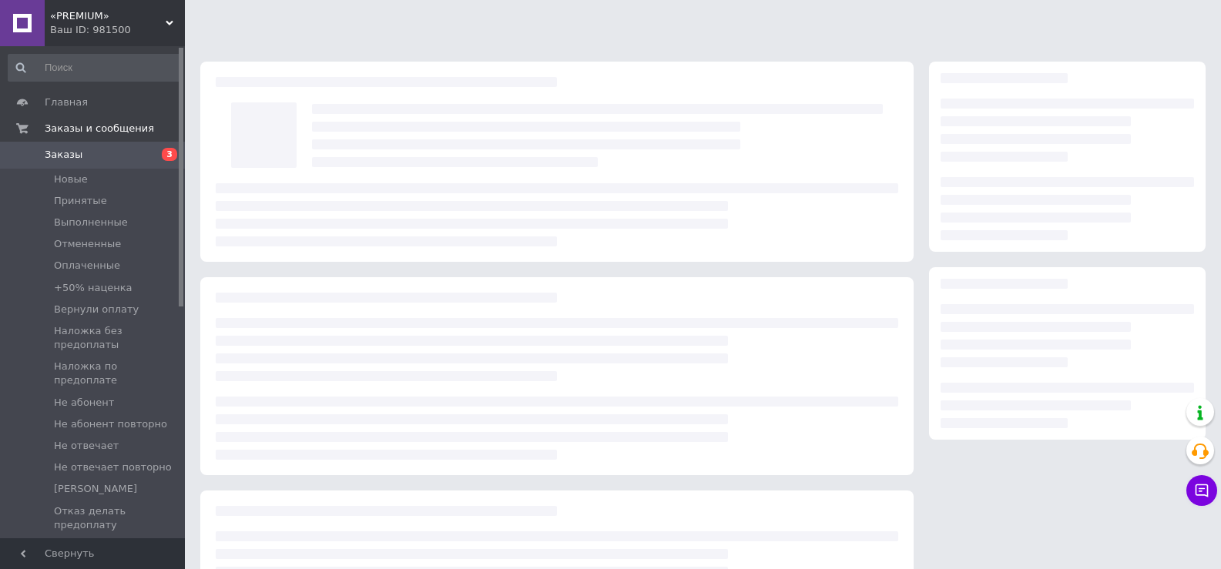 The height and width of the screenshot is (569, 1221). I want to click on span: Наложка без предоплаты, so click(117, 338).